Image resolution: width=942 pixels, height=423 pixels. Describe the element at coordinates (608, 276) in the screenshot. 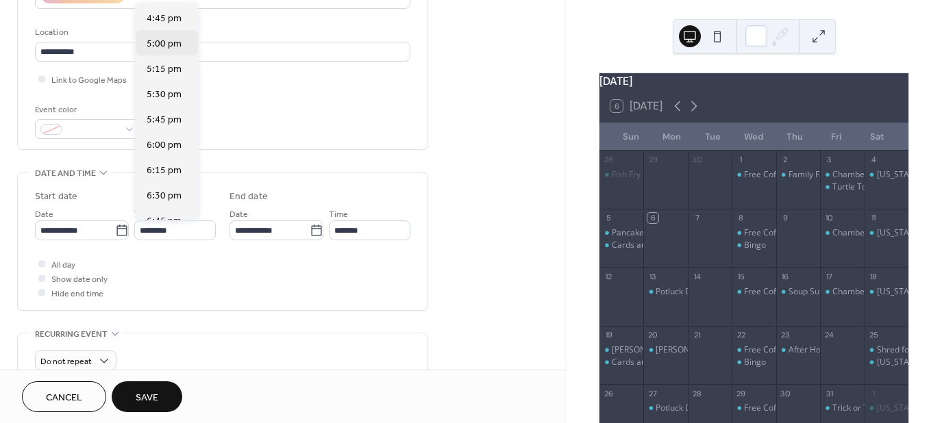

I see `div: 12` at that location.